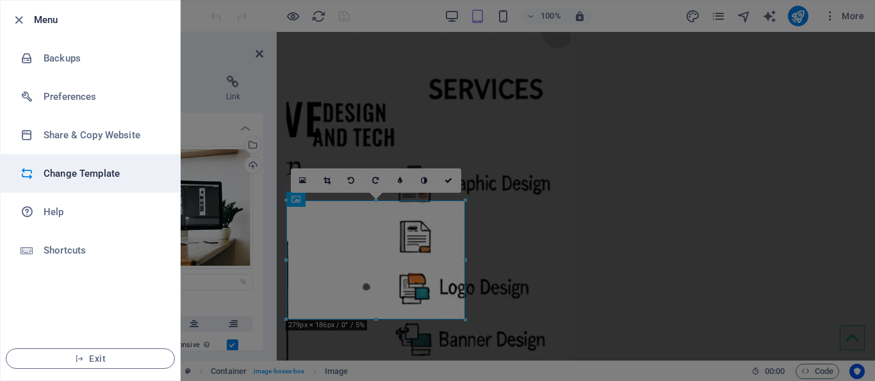 The image size is (875, 381). What do you see at coordinates (90, 212) in the screenshot?
I see `a: Help` at bounding box center [90, 212].